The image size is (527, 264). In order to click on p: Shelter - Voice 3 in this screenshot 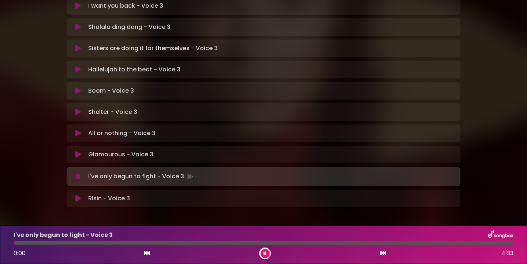, I will do `click(113, 112)`.